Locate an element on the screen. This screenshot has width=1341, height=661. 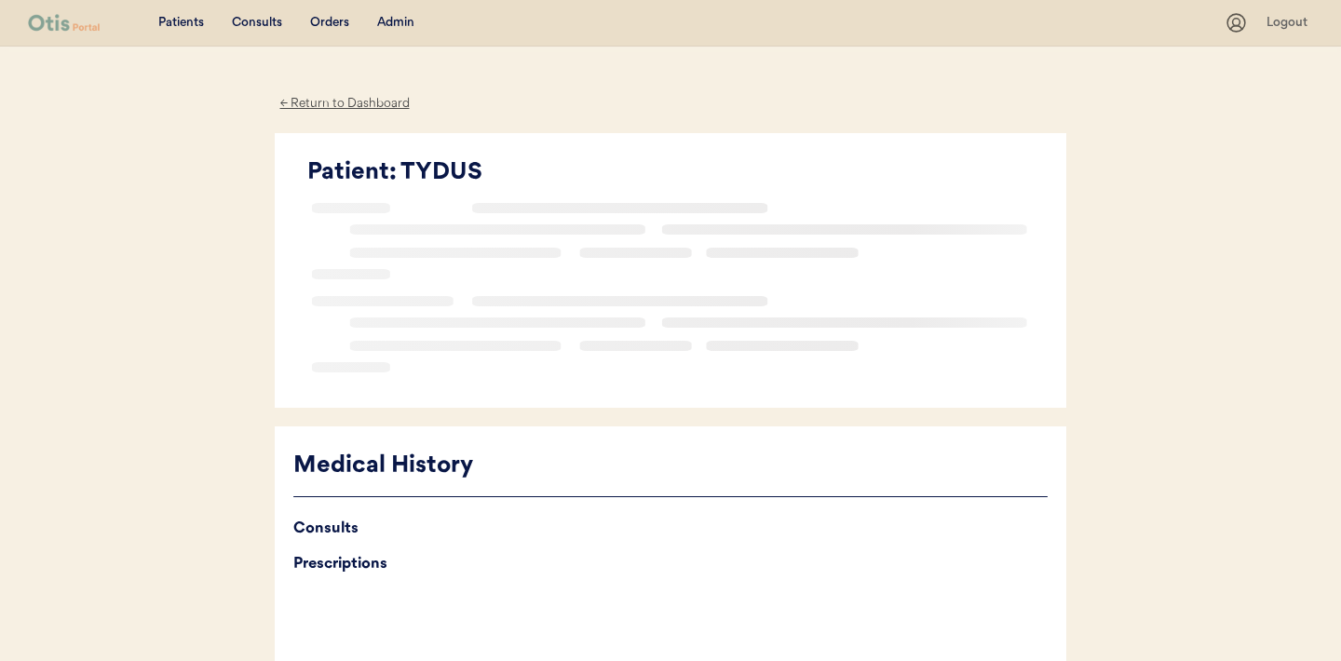
div: Prescriptions is located at coordinates (671, 564).